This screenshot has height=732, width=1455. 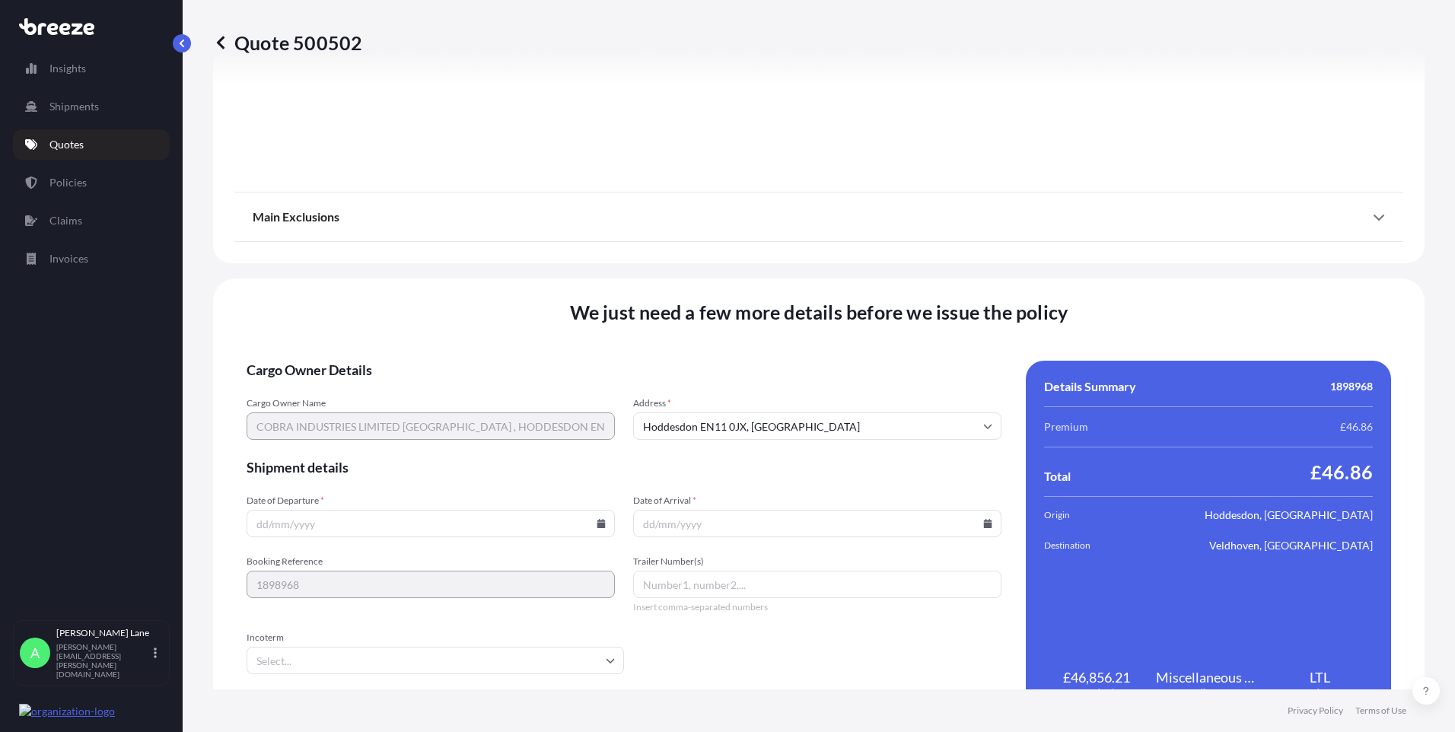 I want to click on p: Insights, so click(x=68, y=68).